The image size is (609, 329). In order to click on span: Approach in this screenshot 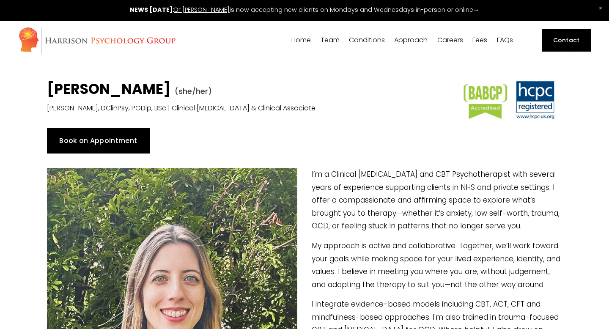, I will do `click(411, 40)`.